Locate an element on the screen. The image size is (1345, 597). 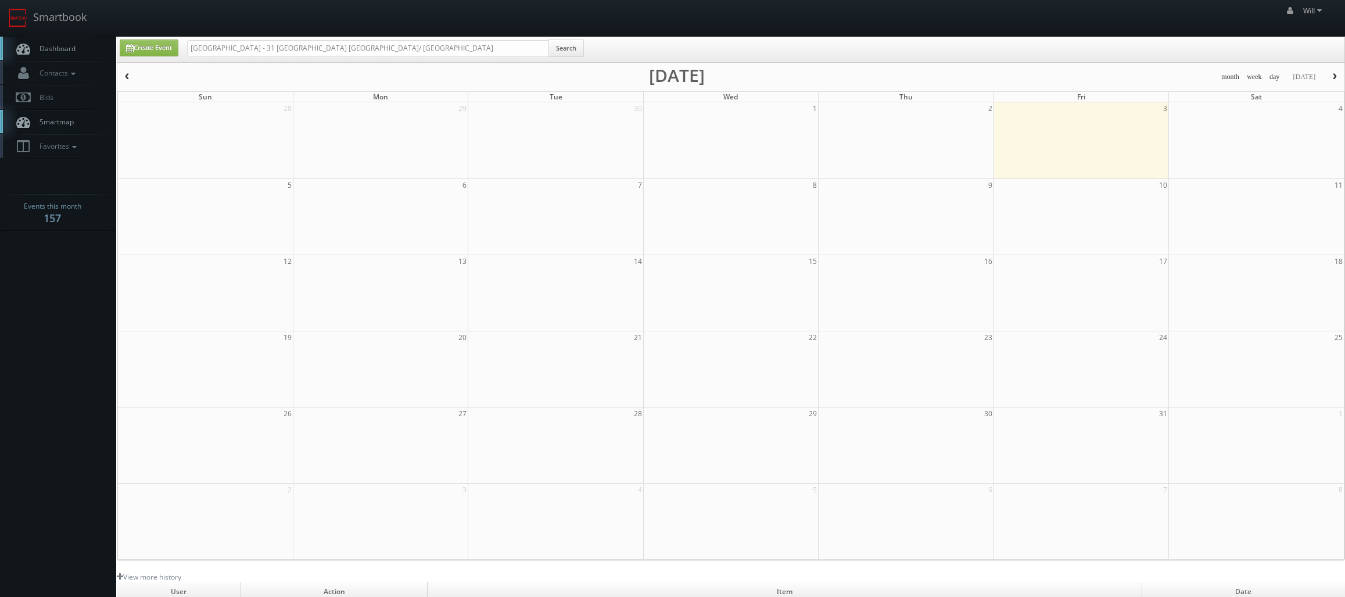
span: 17 is located at coordinates (1163, 261).